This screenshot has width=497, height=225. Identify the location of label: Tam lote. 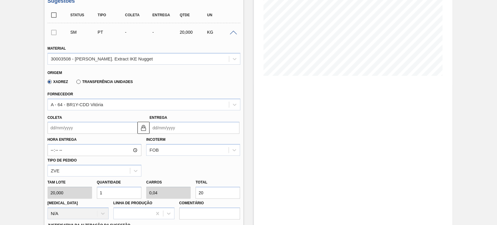
(70, 182).